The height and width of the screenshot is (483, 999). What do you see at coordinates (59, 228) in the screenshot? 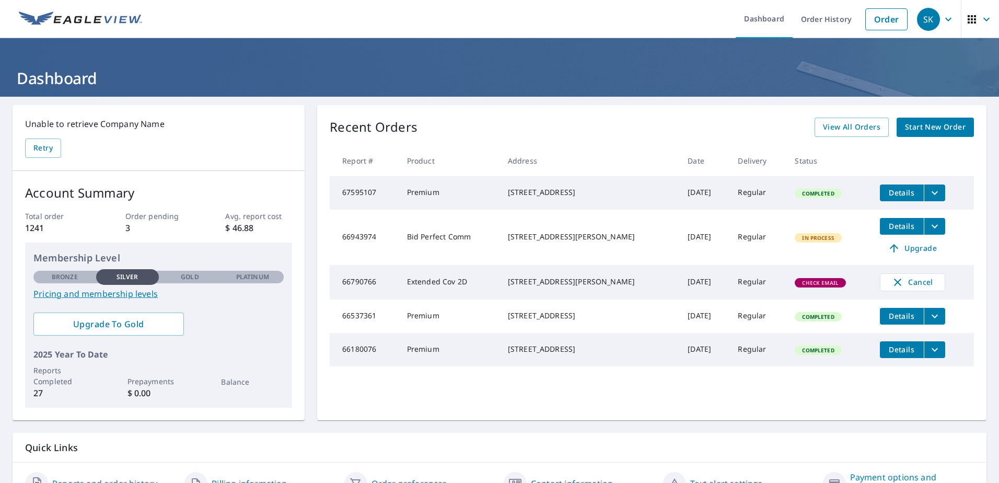
I see `p: 1241` at bounding box center [59, 228].